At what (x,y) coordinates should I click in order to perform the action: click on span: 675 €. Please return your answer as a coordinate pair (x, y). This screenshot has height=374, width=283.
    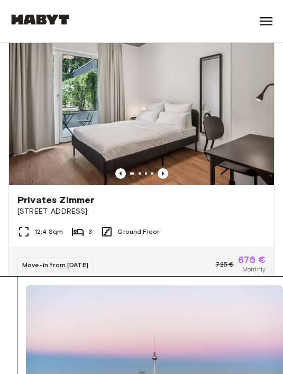
    Looking at the image, I should click on (252, 259).